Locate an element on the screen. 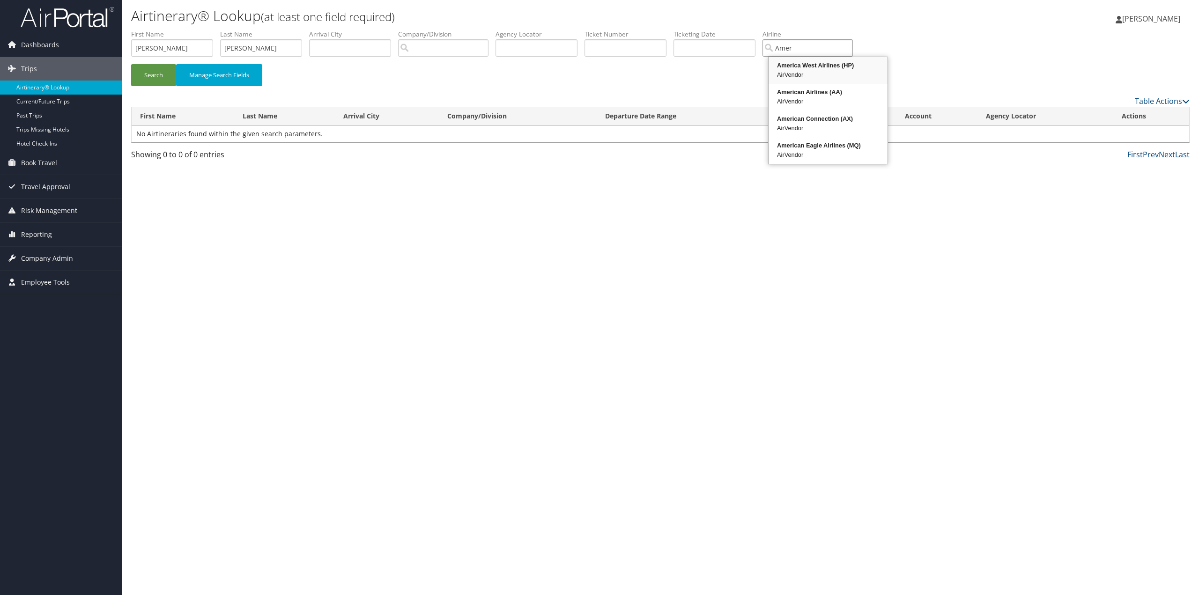  button: Manage Search Fields is located at coordinates (219, 75).